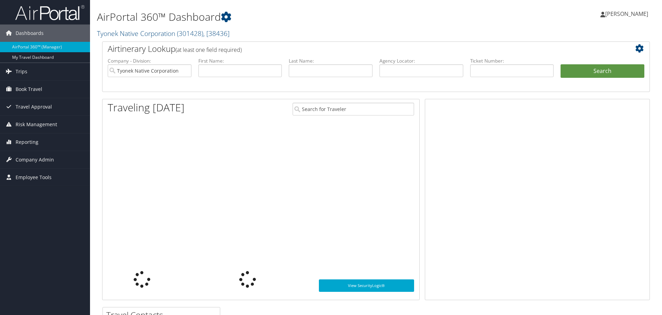 Image resolution: width=662 pixels, height=315 pixels. What do you see at coordinates (602, 71) in the screenshot?
I see `button: Search` at bounding box center [602, 71].